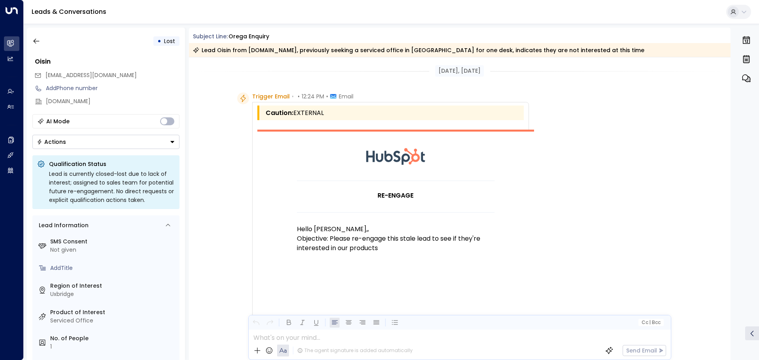 This screenshot has width=759, height=360. What do you see at coordinates (256, 322) in the screenshot?
I see `button: Undo` at bounding box center [256, 322].